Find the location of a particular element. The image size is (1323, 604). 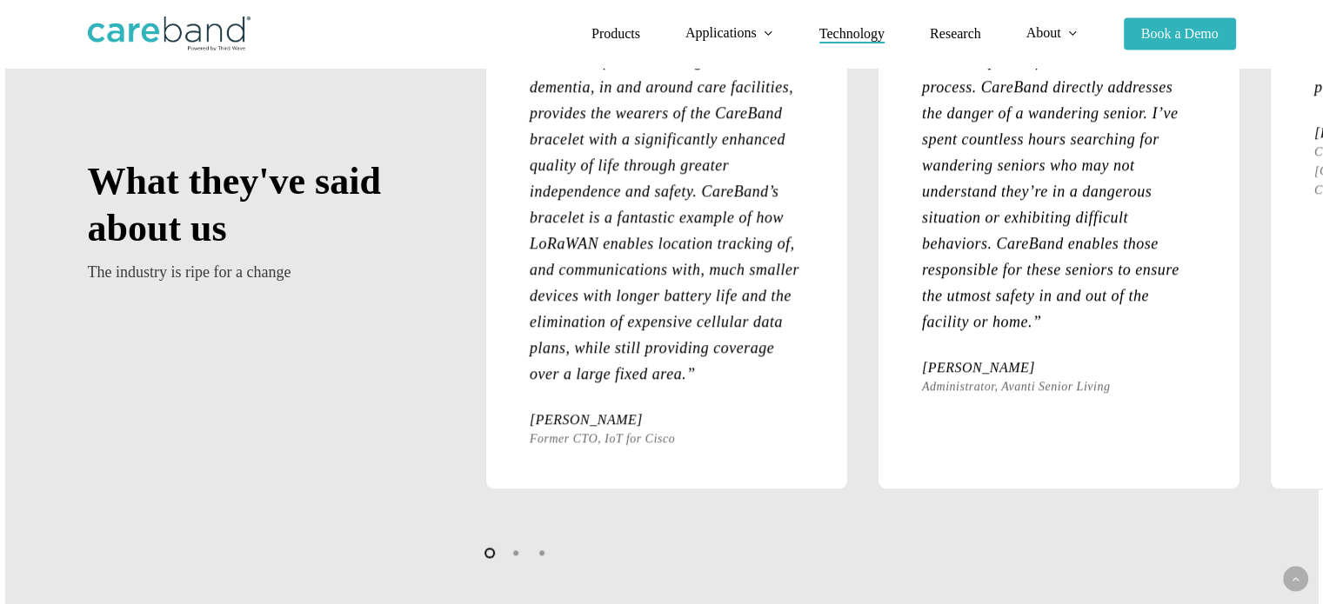

h2: What they've said about us is located at coordinates (249, 205).